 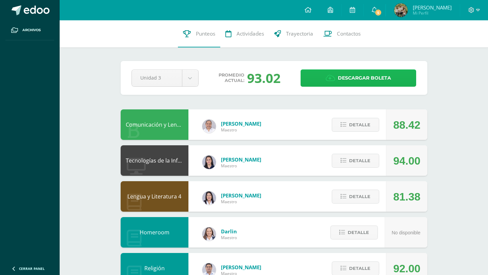 I want to click on span: Archivos, so click(x=32, y=30).